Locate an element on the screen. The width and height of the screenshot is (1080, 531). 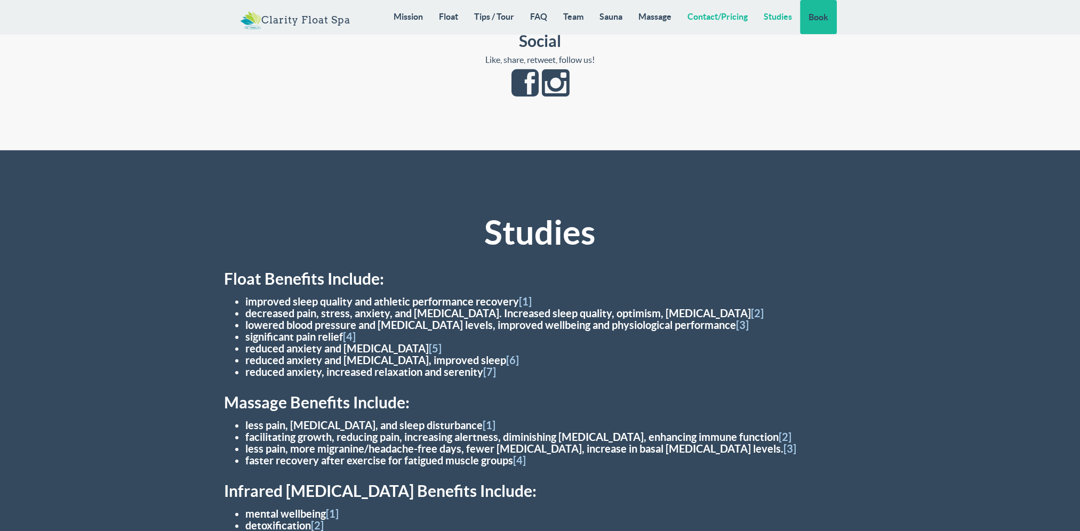
li: mental wellbeing is located at coordinates (551, 514).